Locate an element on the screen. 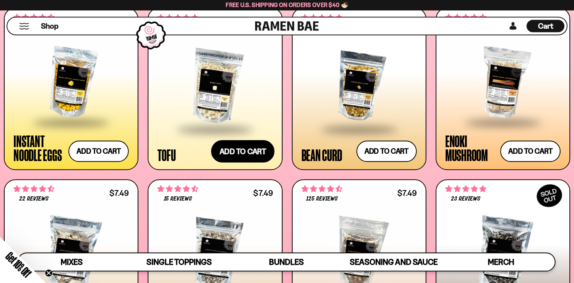 The image size is (574, 283). div: Enoki Mushroom is located at coordinates (471, 148).